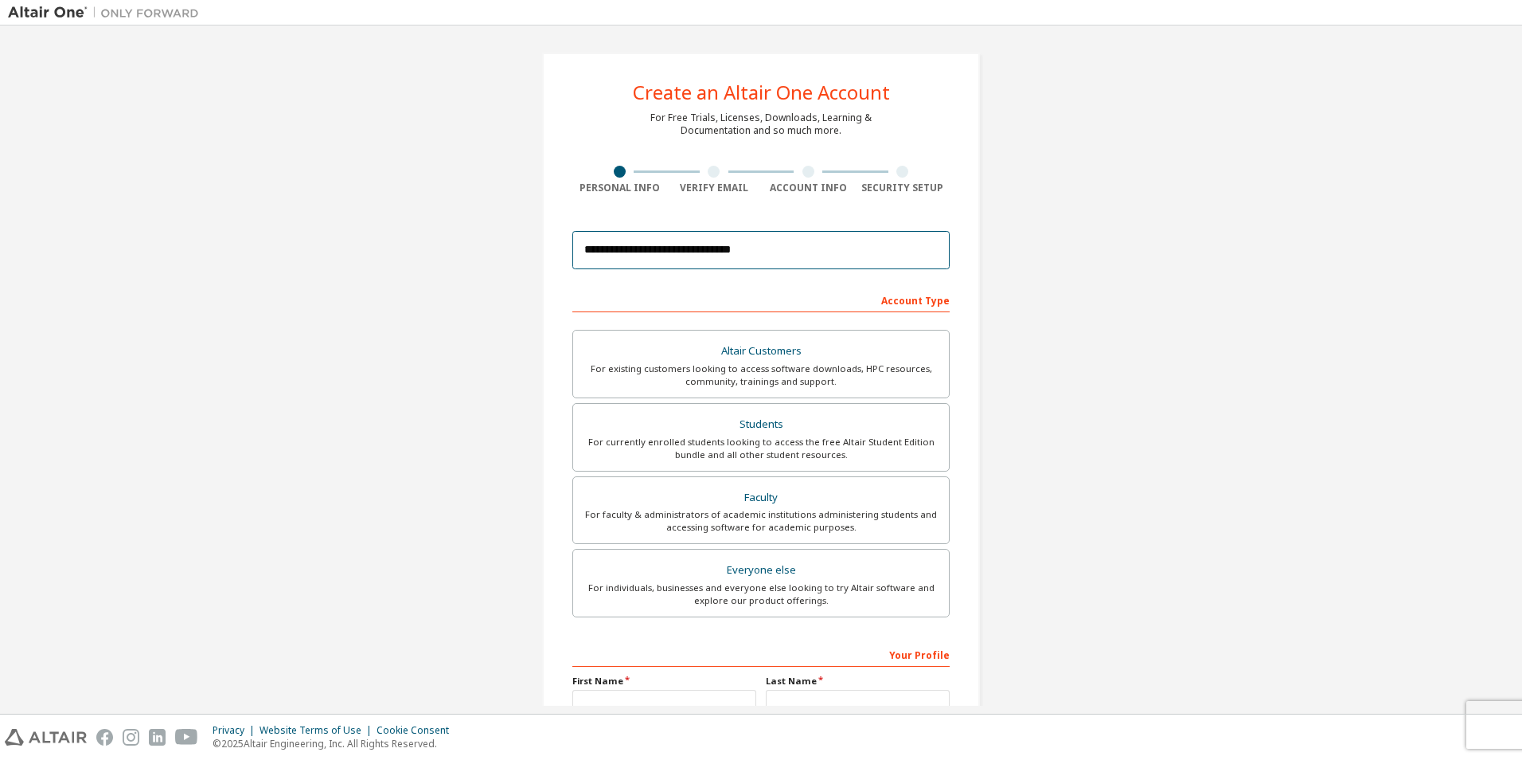  Describe the element at coordinates (903, 188) in the screenshot. I see `div: Security Setup` at that location.